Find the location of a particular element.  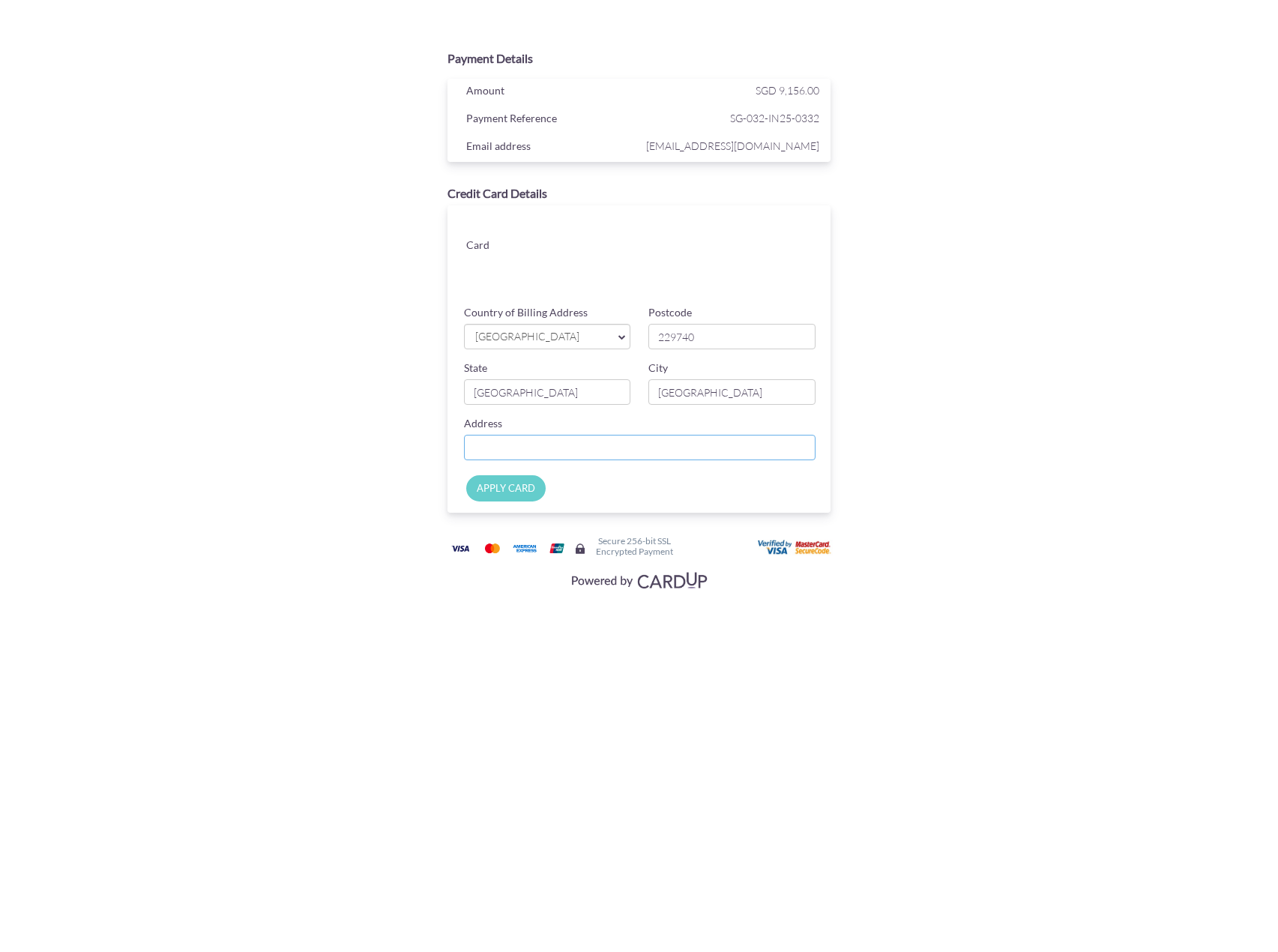

div: Card is located at coordinates (502, 247).